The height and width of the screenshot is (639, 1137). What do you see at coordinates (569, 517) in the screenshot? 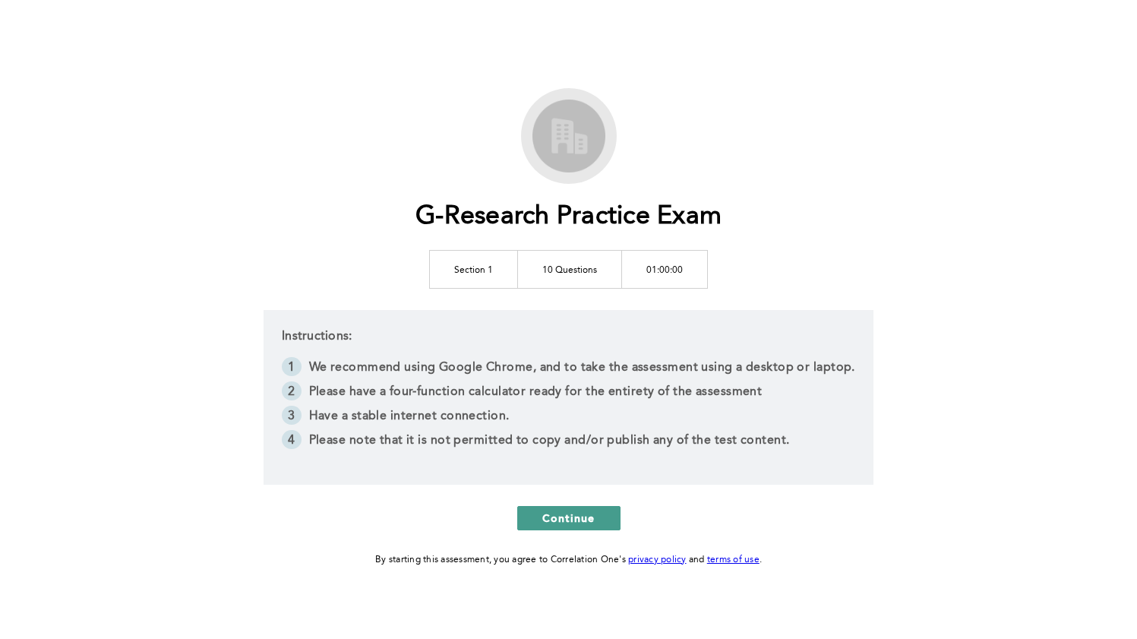
I see `span: Continue` at bounding box center [569, 517].